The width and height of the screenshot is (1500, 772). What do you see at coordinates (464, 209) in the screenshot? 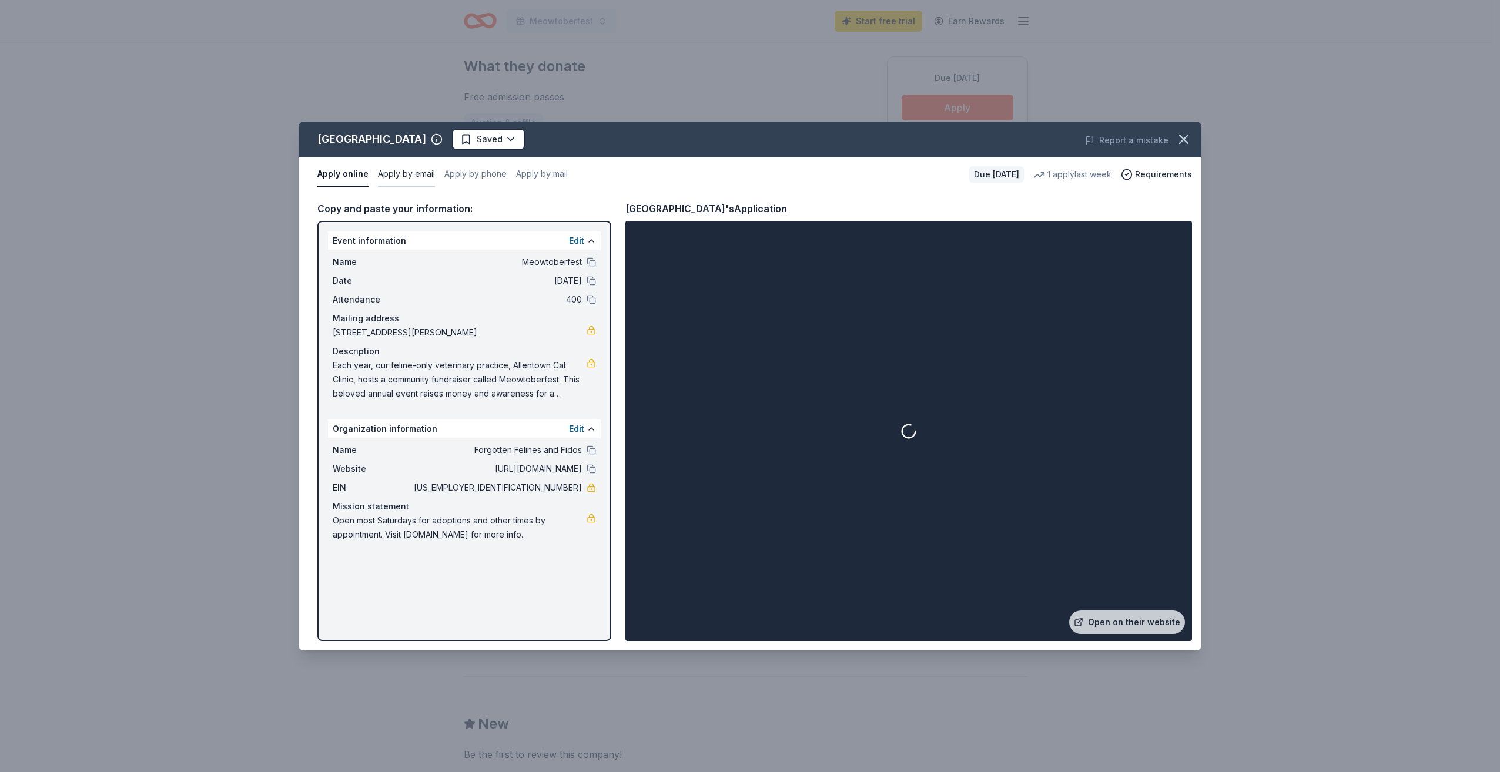
I see `div: Copy and paste your information:` at bounding box center [464, 209].